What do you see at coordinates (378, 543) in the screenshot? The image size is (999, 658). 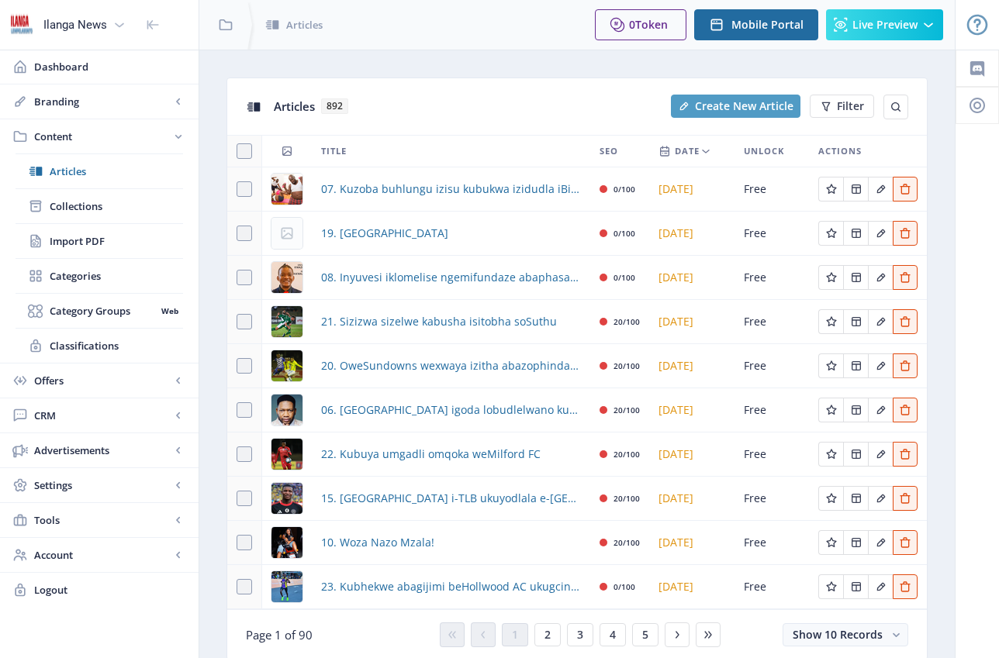 I see `a: 10. Woza Nazo Mzala!` at bounding box center [378, 543].